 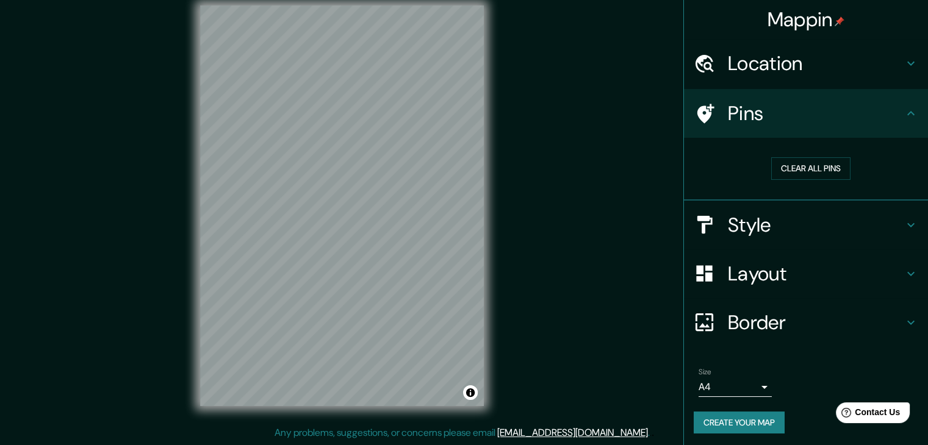 I want to click on p: Any problems, suggestions, or concerns please email ., so click(x=462, y=433).